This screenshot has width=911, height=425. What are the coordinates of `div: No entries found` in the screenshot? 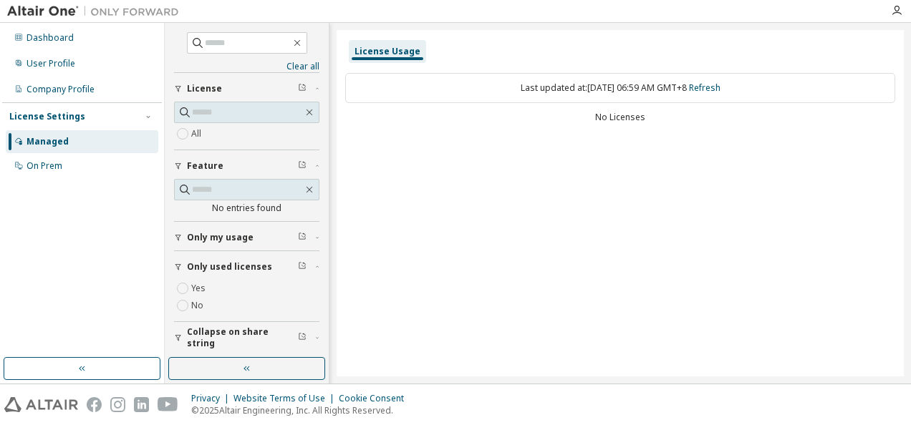 It's located at (246, 208).